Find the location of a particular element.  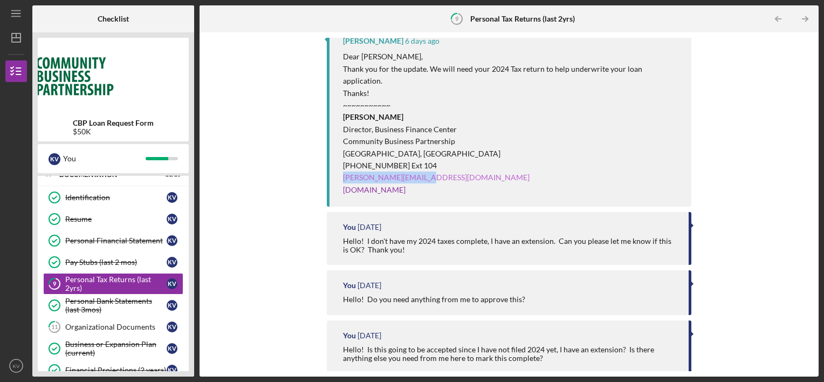

text: KV is located at coordinates (16, 366).